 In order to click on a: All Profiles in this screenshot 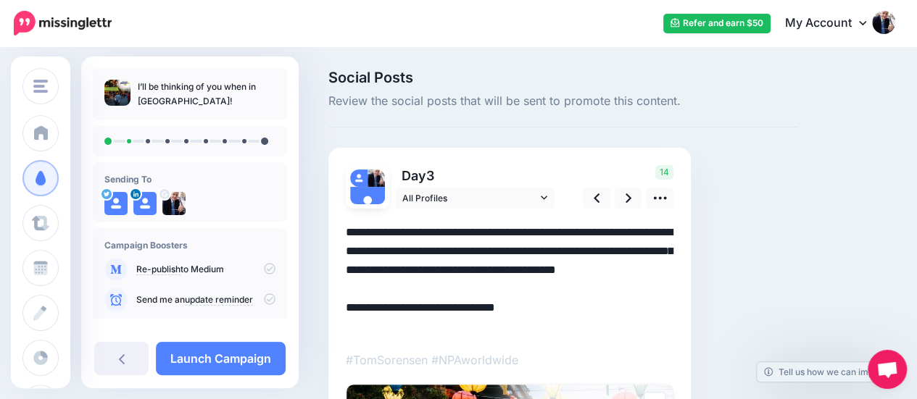, I will do `click(475, 198)`.